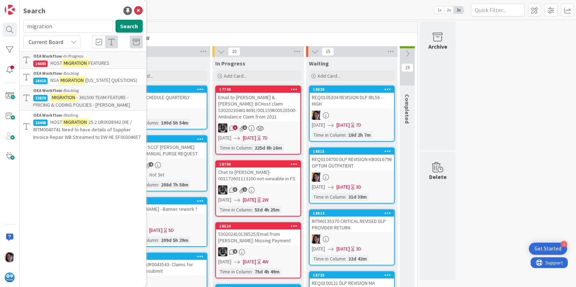 The height and width of the screenshot is (287, 576). Describe the element at coordinates (174, 184) in the screenshot. I see `div: 208d 7h 58m` at that location.